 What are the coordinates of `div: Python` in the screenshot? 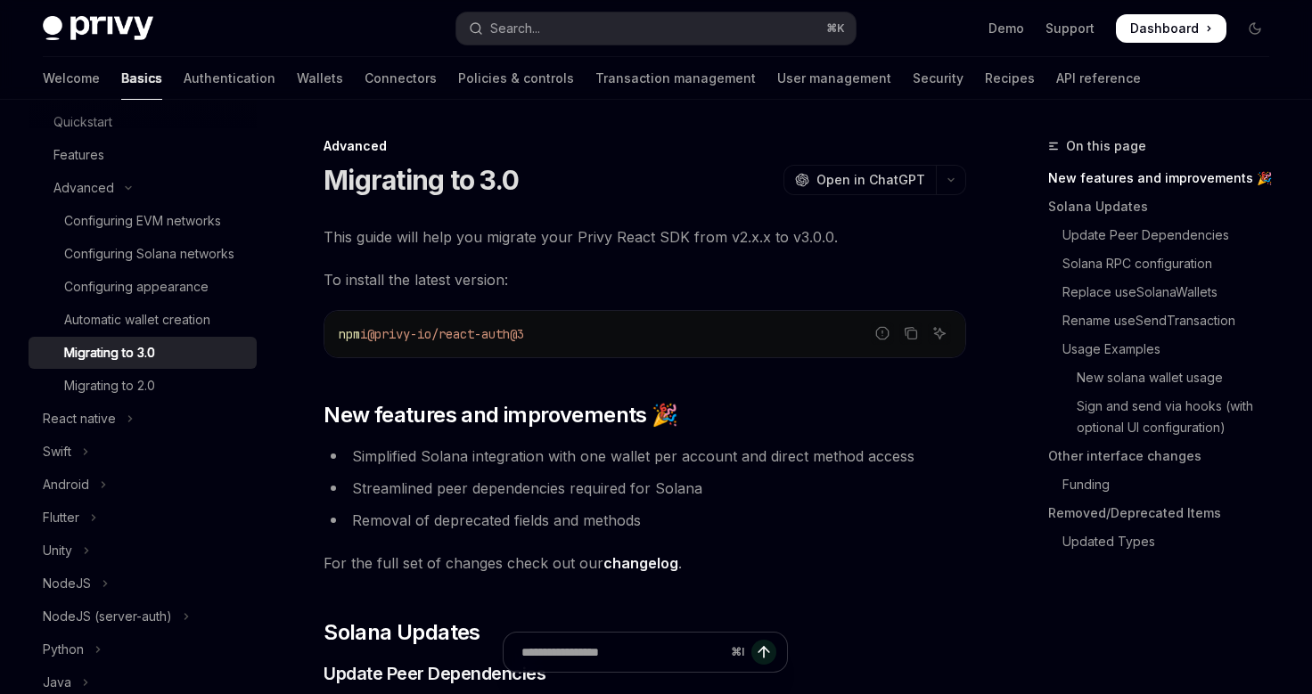 It's located at (63, 650).